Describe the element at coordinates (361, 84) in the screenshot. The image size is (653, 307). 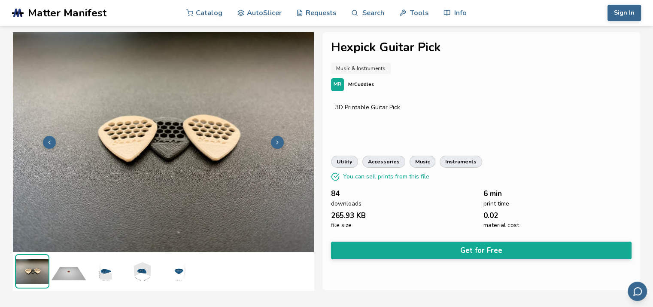
I see `p: MrCuddles` at that location.